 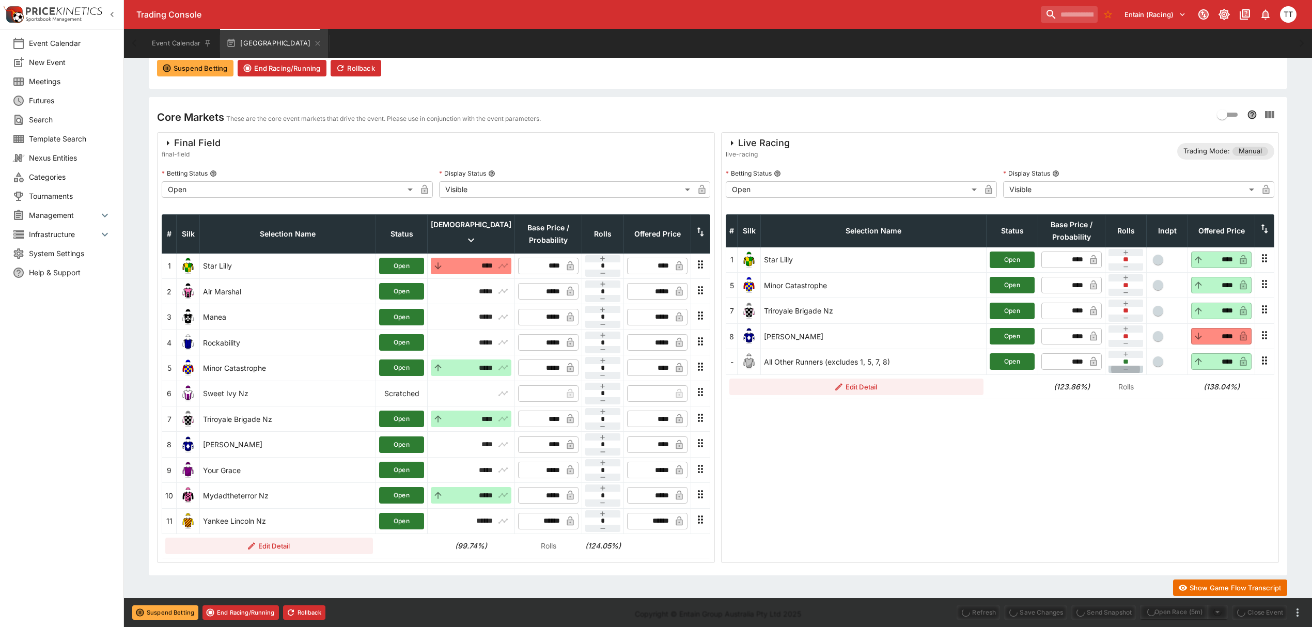 What do you see at coordinates (169, 291) in the screenshot?
I see `td: 2` at bounding box center [169, 291].